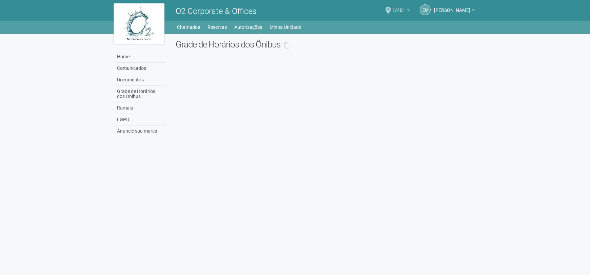 Image resolution: width=590 pixels, height=275 pixels. Describe the element at coordinates (217, 27) in the screenshot. I see `a: Reservas` at that location.